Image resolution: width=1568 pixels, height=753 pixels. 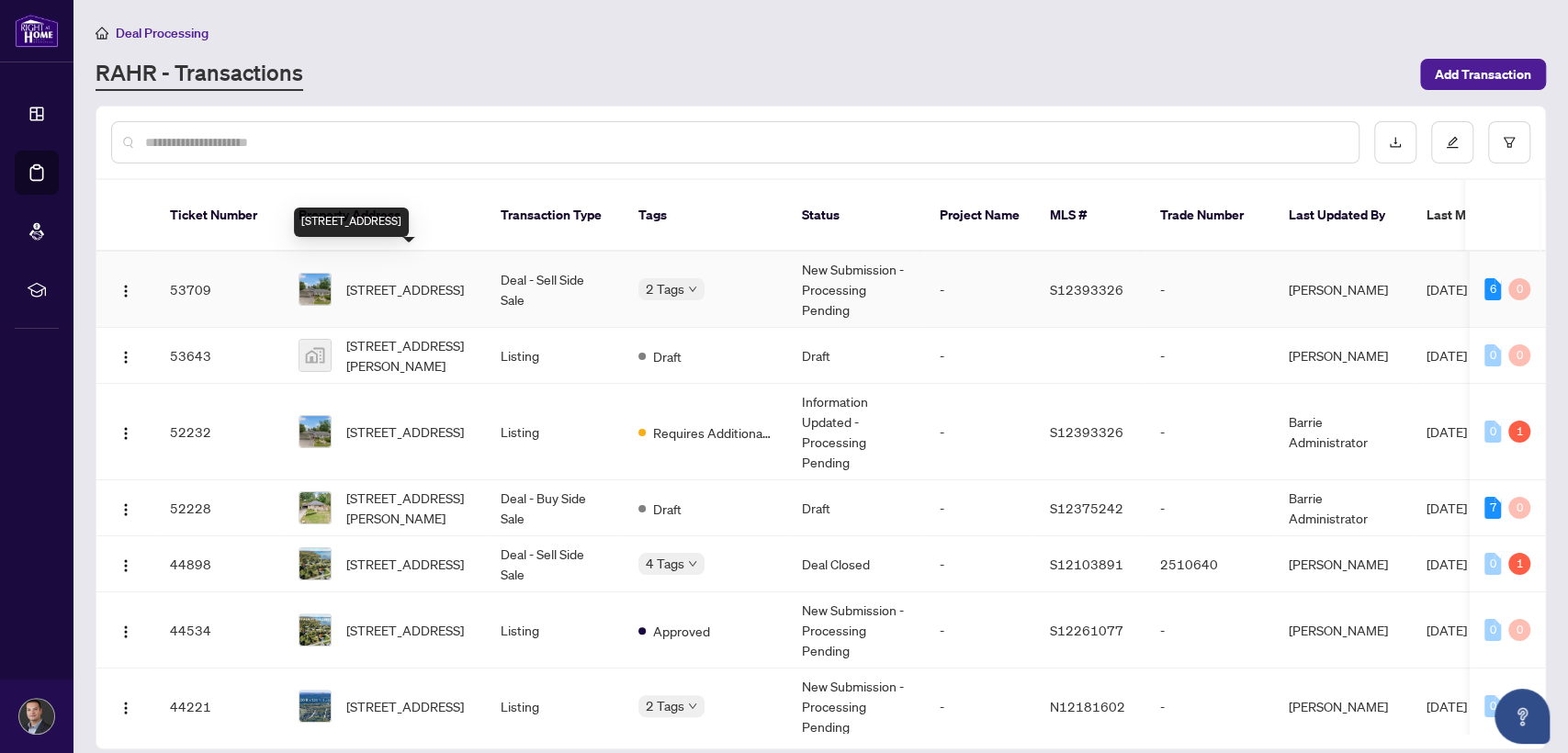 What do you see at coordinates (681, 631) in the screenshot?
I see `span: Approved` at bounding box center [681, 631].